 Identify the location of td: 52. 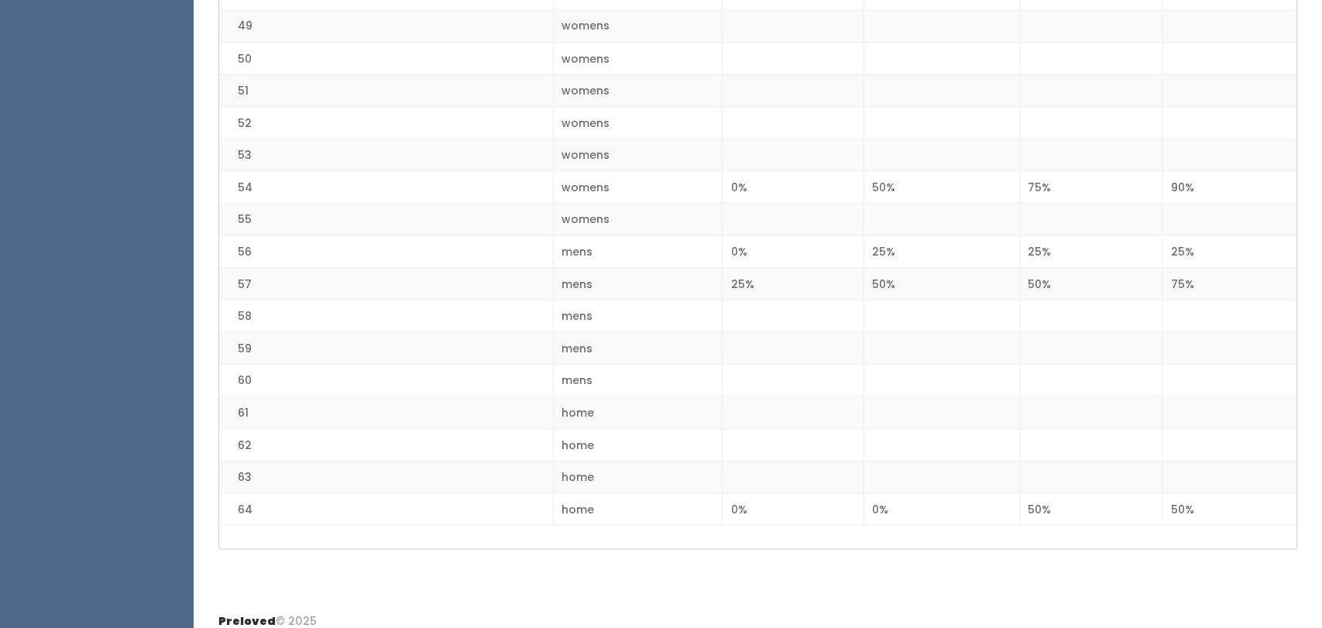
(386, 122).